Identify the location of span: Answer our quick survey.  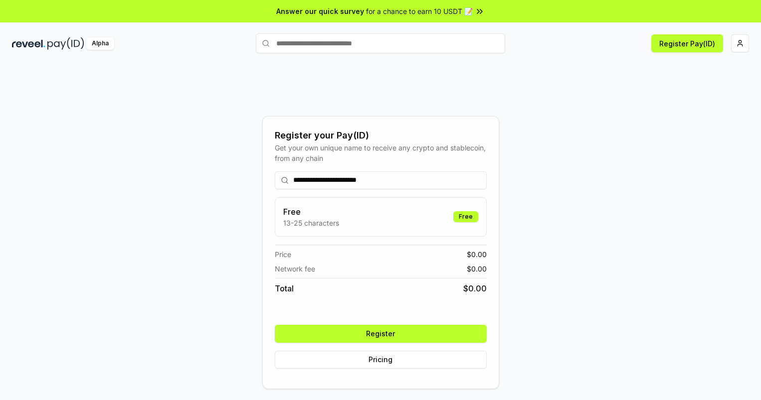
(320, 11).